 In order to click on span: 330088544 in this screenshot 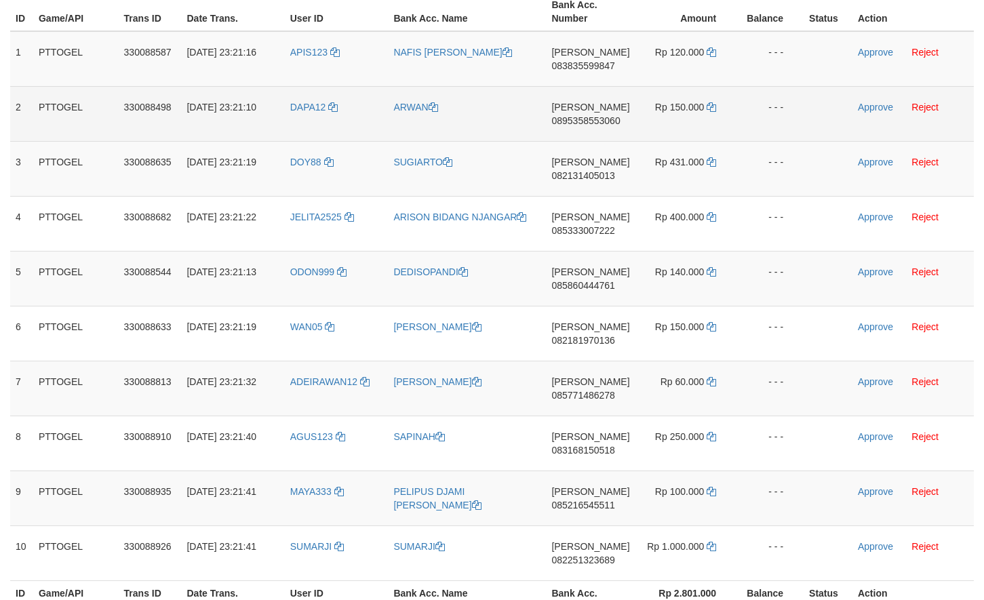, I will do `click(148, 272)`.